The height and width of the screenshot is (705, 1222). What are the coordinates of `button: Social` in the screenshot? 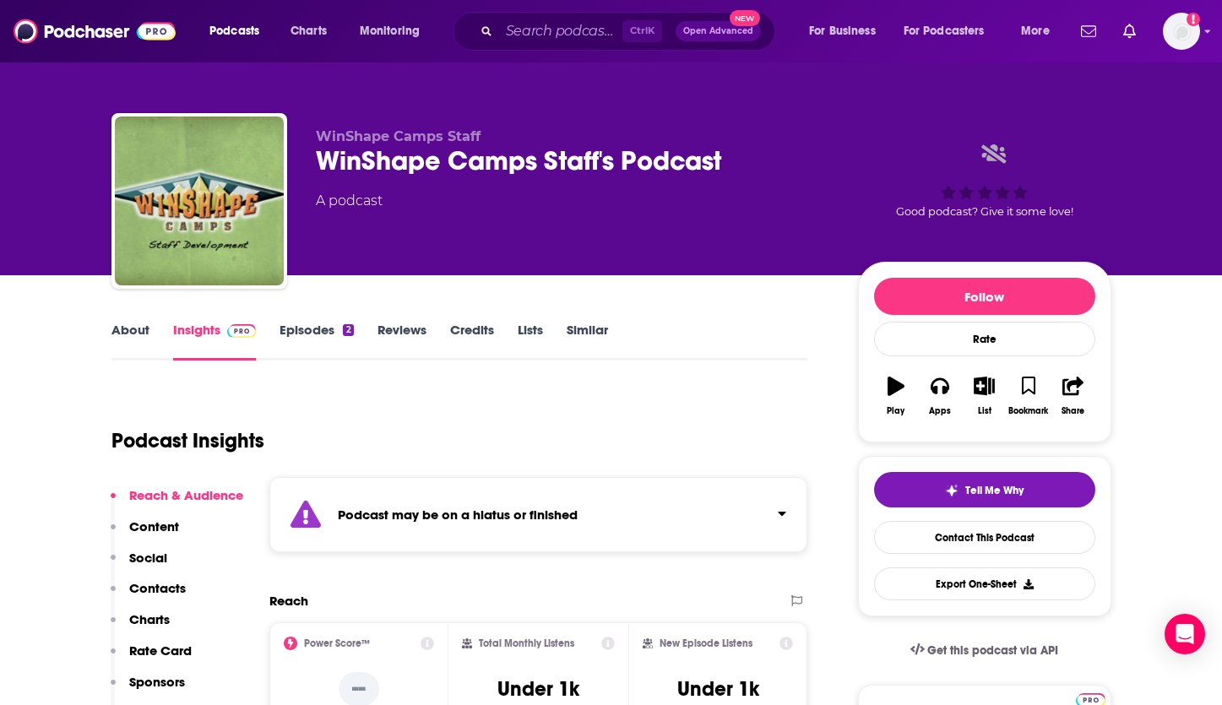 It's located at (139, 565).